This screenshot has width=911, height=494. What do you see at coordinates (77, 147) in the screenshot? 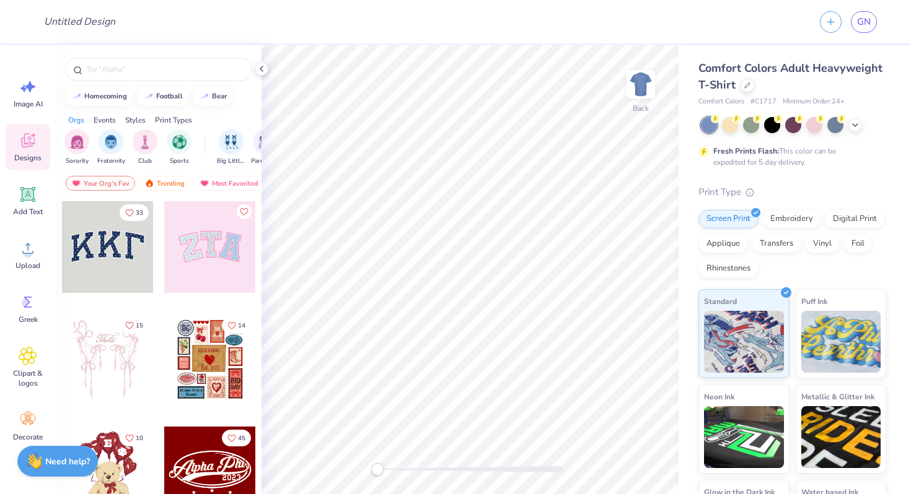
I see `div: filter for Sorority` at bounding box center [77, 147].